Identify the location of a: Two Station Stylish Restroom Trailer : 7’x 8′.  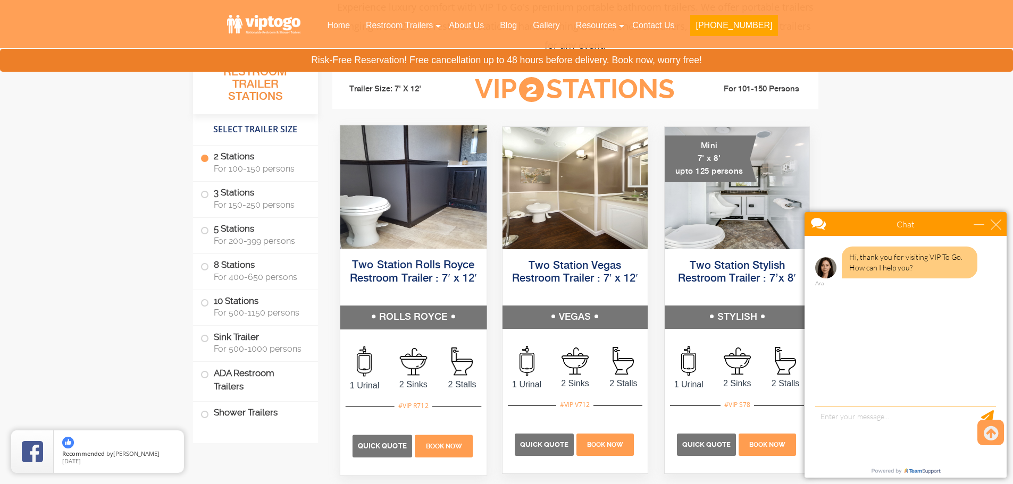
(736, 272).